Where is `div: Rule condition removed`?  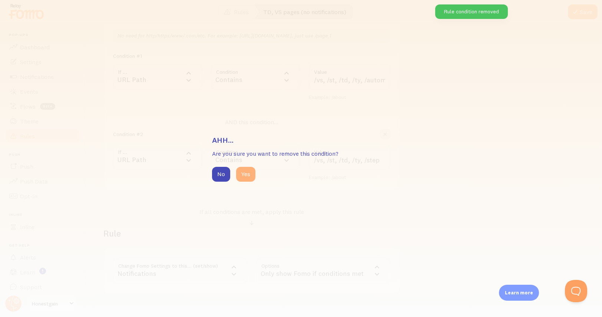 div: Rule condition removed is located at coordinates (471, 11).